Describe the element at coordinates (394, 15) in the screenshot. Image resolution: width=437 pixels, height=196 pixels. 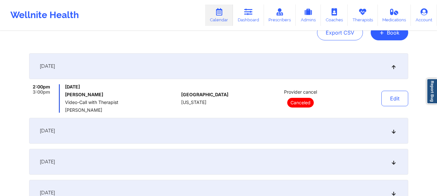
I see `a: Medications` at that location.